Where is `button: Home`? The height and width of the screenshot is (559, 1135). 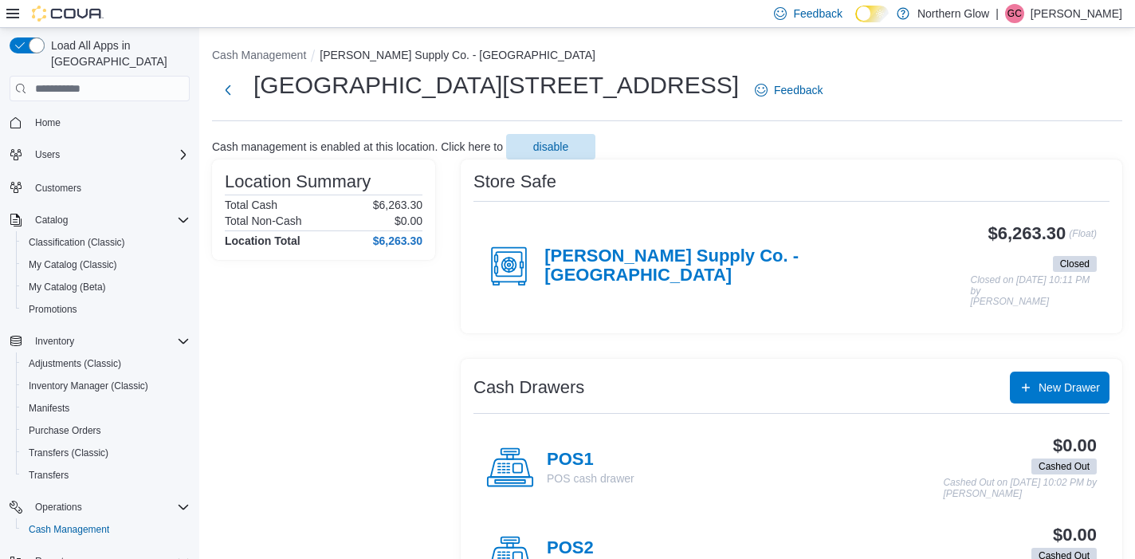
button: Home is located at coordinates (100, 122).